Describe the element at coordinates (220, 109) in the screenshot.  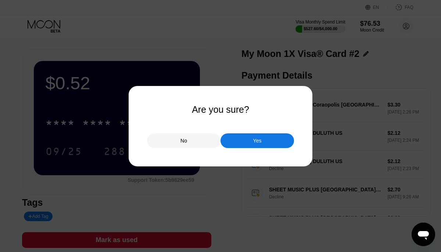
I see `div: Are you sure?` at that location.